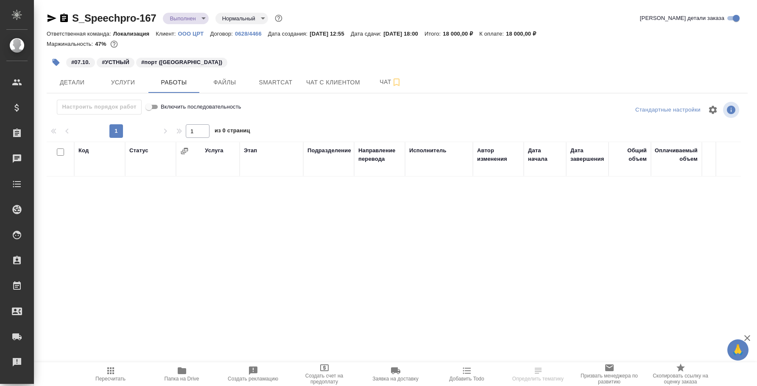  I want to click on p: Договор:, so click(222, 34).